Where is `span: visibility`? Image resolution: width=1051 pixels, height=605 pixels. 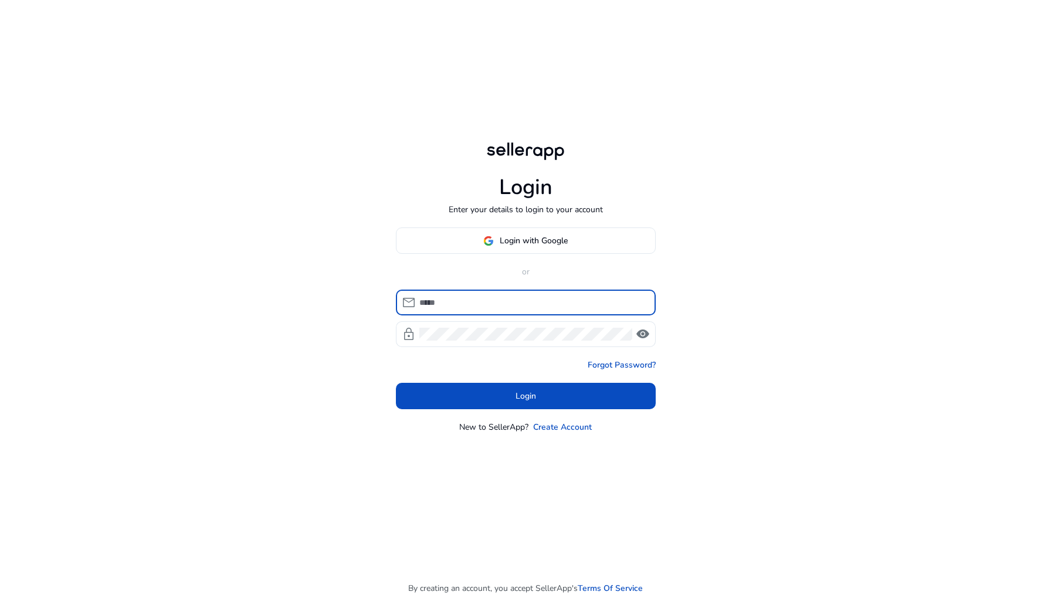
span: visibility is located at coordinates (643, 334).